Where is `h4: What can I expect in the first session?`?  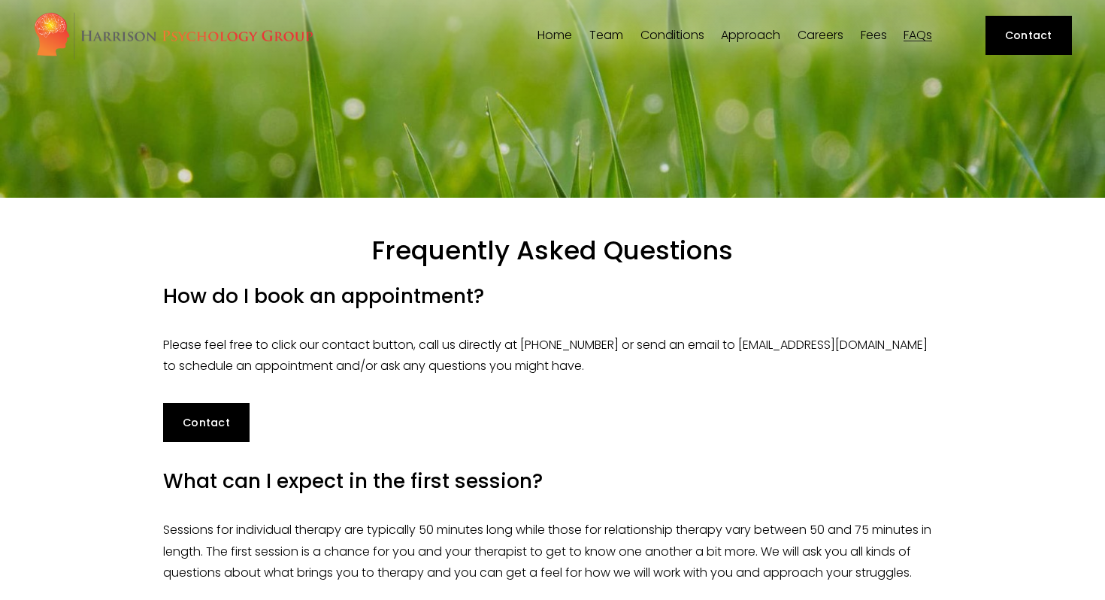 h4: What can I expect in the first session? is located at coordinates (553, 481).